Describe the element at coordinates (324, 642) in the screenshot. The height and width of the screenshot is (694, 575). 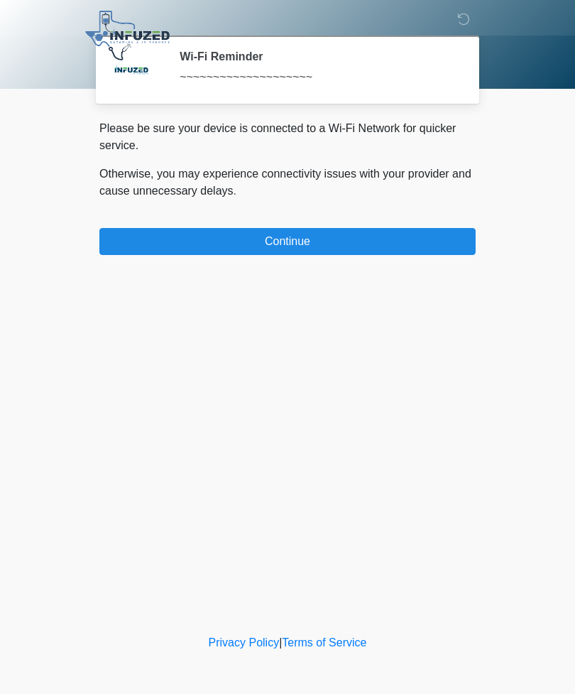
I see `a: Terms of Service` at that location.